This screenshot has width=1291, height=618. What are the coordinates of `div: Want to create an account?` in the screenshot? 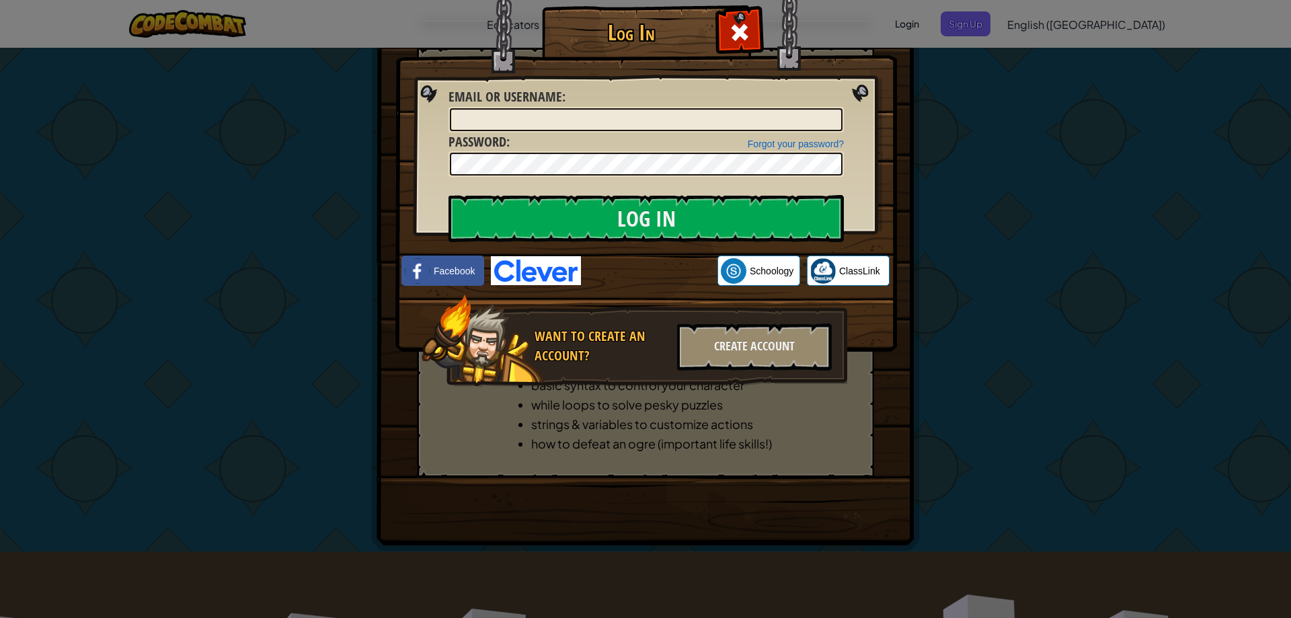 It's located at (602, 346).